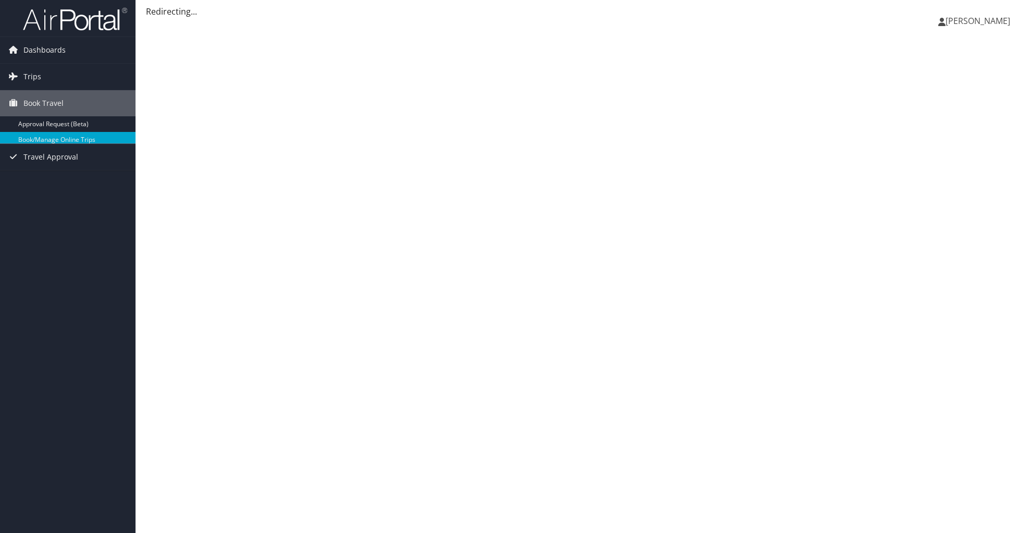 The height and width of the screenshot is (533, 1031). I want to click on span: Trips, so click(32, 77).